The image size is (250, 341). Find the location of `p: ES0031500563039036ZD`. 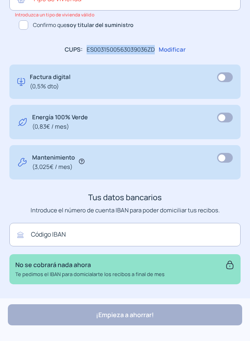

p: ES0031500563039036ZD is located at coordinates (121, 50).